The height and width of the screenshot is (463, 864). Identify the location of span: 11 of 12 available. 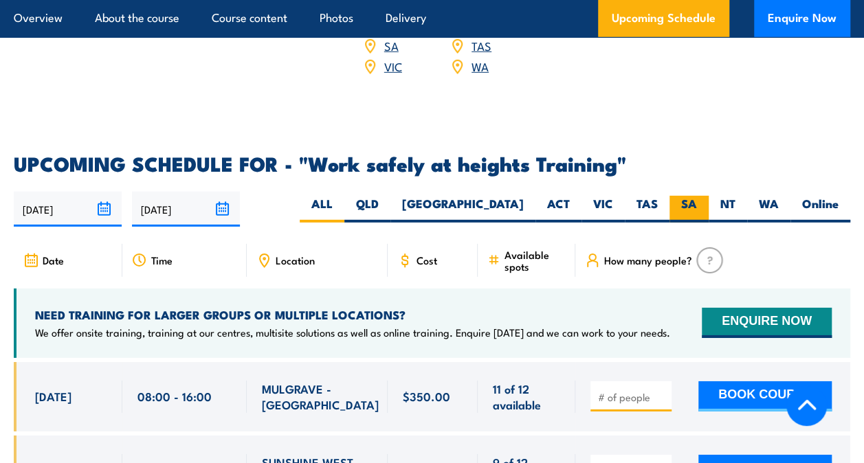
(526, 396).